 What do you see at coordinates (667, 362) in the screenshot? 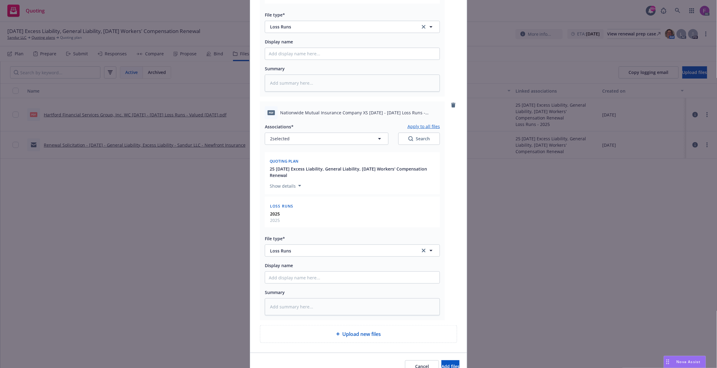
I see `div: Drag to move` at bounding box center [667, 362].